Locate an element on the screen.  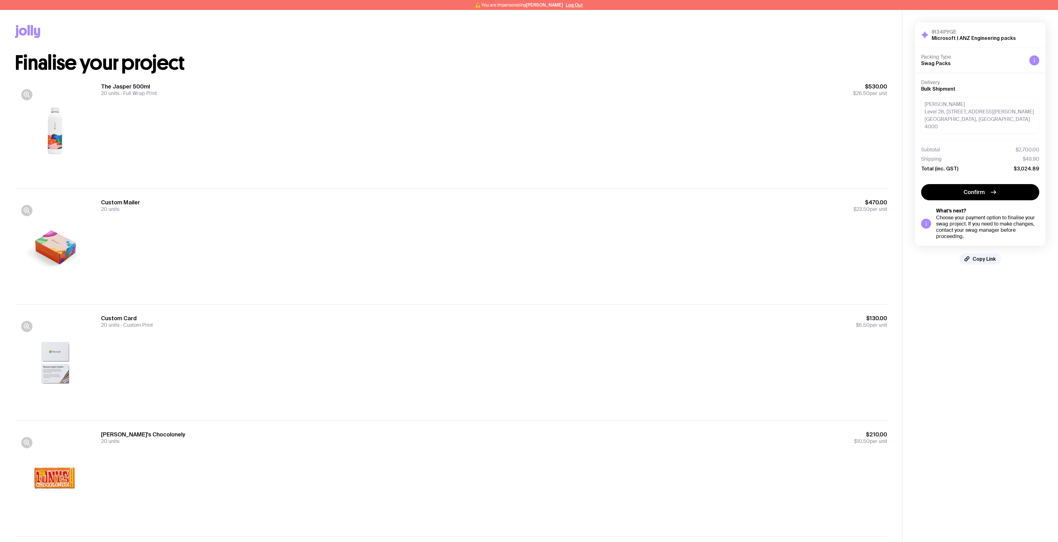
span: Copy Link is located at coordinates (984, 259).